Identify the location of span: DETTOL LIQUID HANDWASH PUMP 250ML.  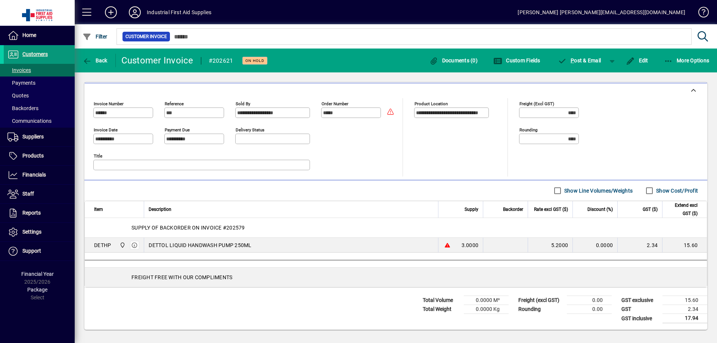
(200, 245).